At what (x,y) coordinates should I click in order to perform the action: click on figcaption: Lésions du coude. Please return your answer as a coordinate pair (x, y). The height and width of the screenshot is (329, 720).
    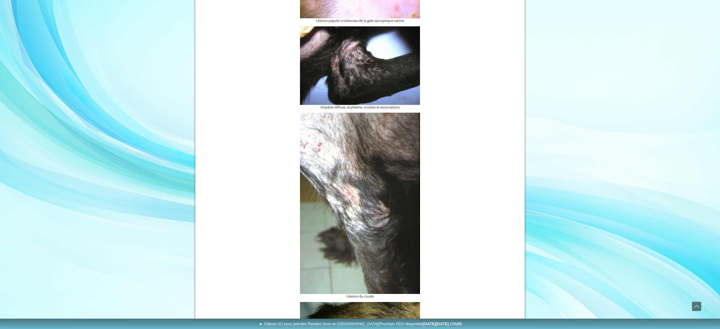
    Looking at the image, I should click on (360, 297).